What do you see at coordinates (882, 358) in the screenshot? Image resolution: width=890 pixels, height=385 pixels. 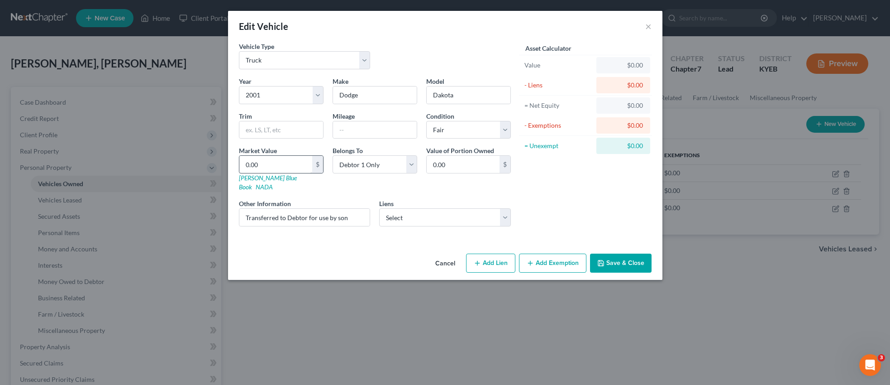 I see `span: 3` at bounding box center [882, 358].